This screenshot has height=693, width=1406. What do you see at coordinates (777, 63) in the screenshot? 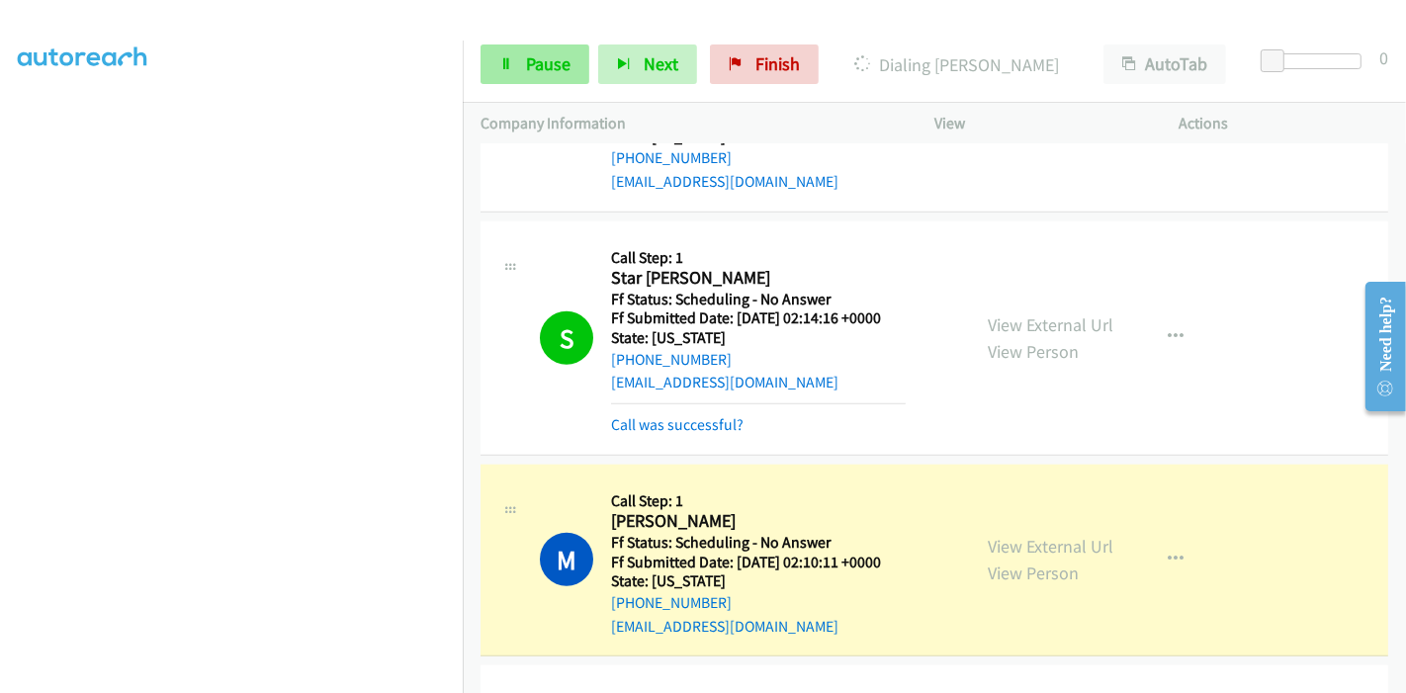
I see `span: Finish` at bounding box center [777, 63].